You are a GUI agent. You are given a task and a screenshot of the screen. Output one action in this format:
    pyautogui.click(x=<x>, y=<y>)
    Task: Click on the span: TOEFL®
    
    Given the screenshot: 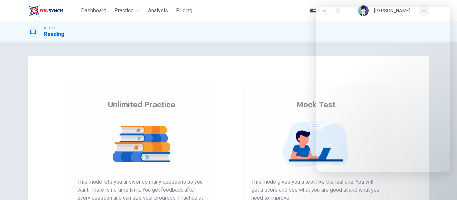 What is the action you would take?
    pyautogui.click(x=49, y=28)
    